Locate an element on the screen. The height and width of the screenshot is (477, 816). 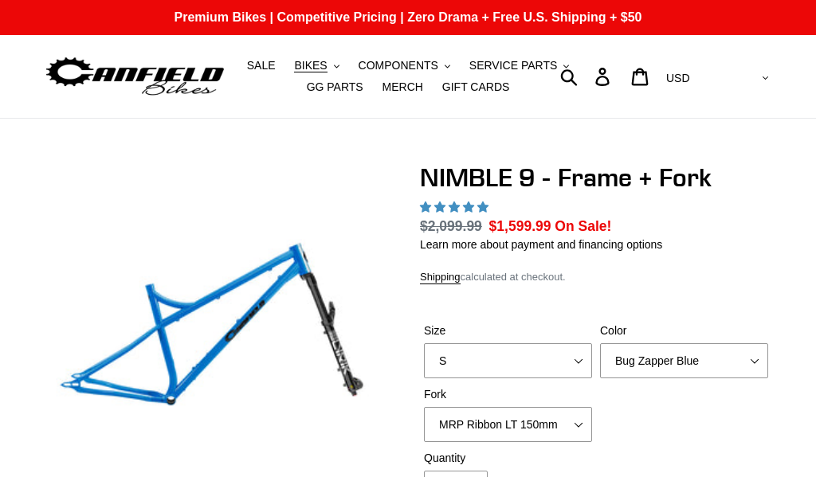
a: SALE is located at coordinates (261, 65).